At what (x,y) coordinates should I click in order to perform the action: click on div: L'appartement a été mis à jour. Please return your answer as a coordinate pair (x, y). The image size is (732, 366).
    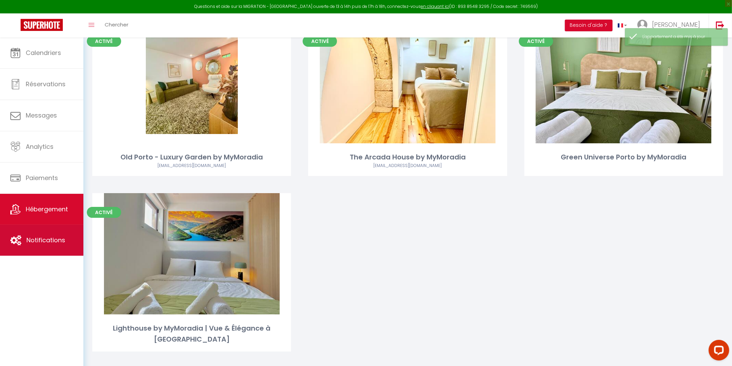
    Looking at the image, I should click on (682, 37).